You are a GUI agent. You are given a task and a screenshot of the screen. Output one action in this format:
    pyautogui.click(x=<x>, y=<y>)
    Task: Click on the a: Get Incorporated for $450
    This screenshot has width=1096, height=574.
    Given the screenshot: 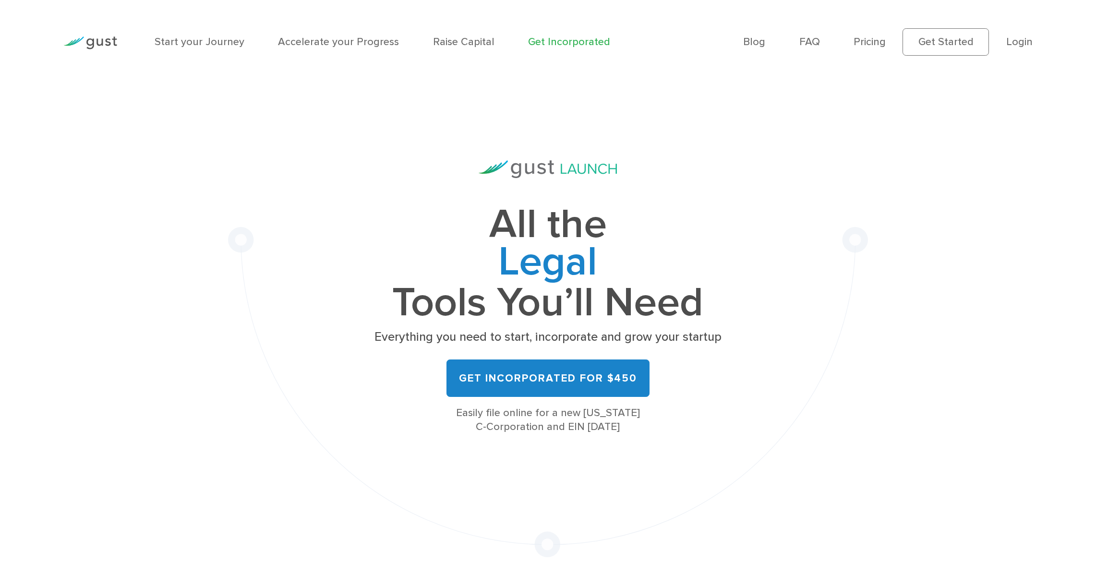 What is the action you would take?
    pyautogui.click(x=548, y=378)
    